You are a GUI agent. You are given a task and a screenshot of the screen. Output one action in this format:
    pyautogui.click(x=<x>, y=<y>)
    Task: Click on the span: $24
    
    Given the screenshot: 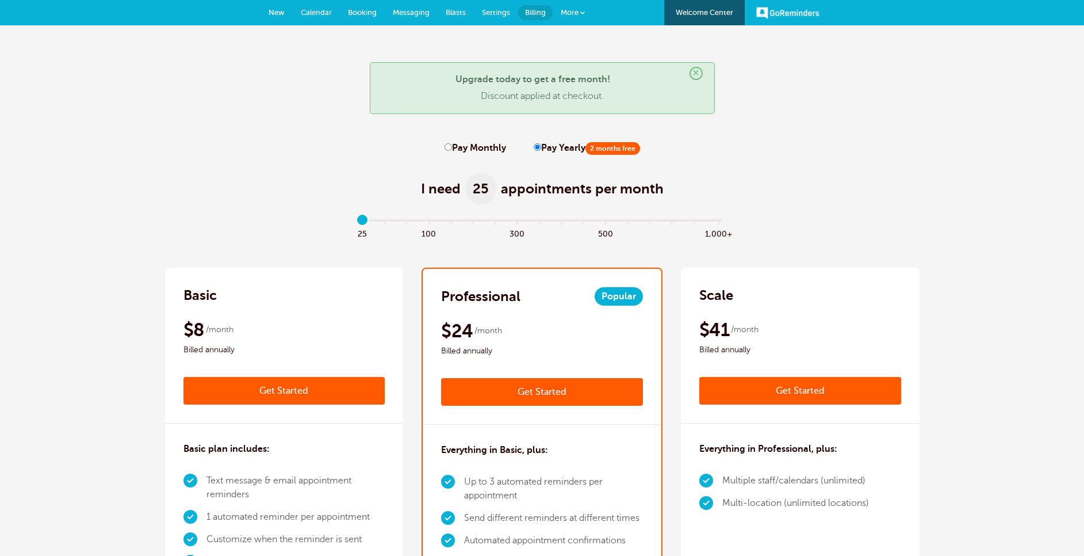 What is the action you would take?
    pyautogui.click(x=457, y=331)
    